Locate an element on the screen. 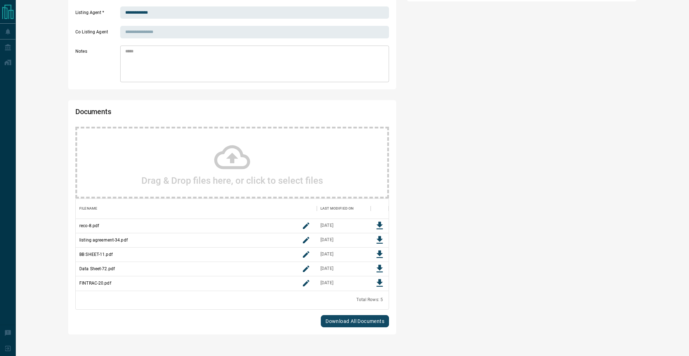  div: Drag & Drop files here, or click to select files is located at coordinates (232, 163).